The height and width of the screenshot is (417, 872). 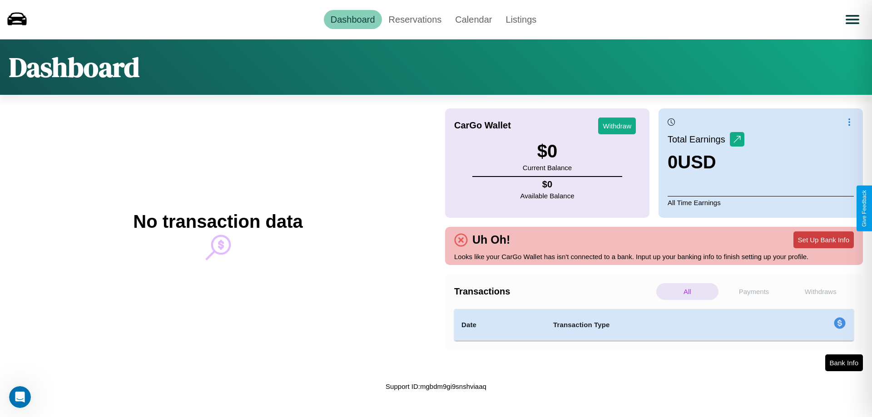 I want to click on h4: Transaction Type, so click(x=656, y=325).